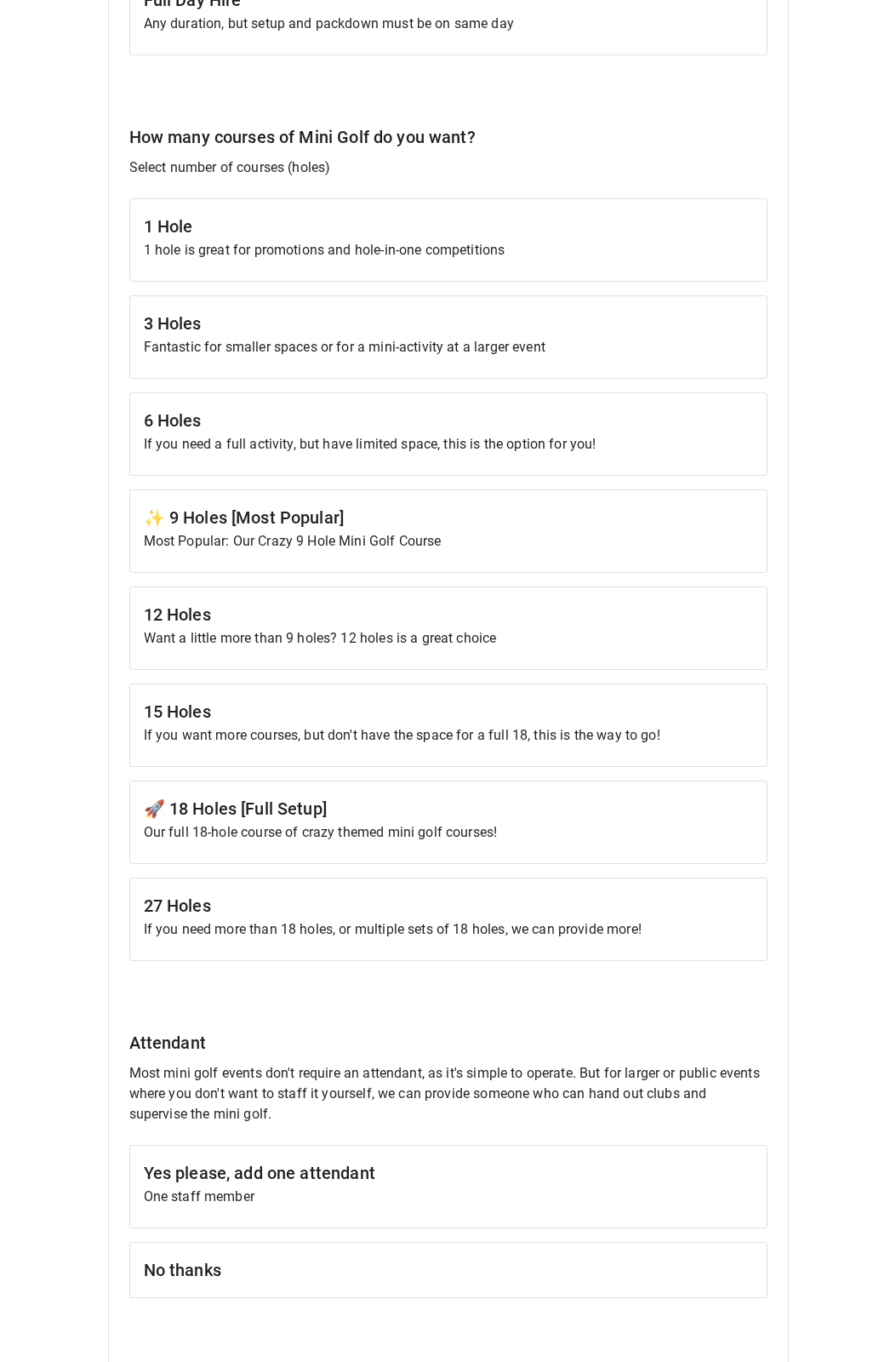 Image resolution: width=896 pixels, height=1362 pixels. Describe the element at coordinates (448, 1173) in the screenshot. I see `h6: Yes please, add one attendant` at that location.